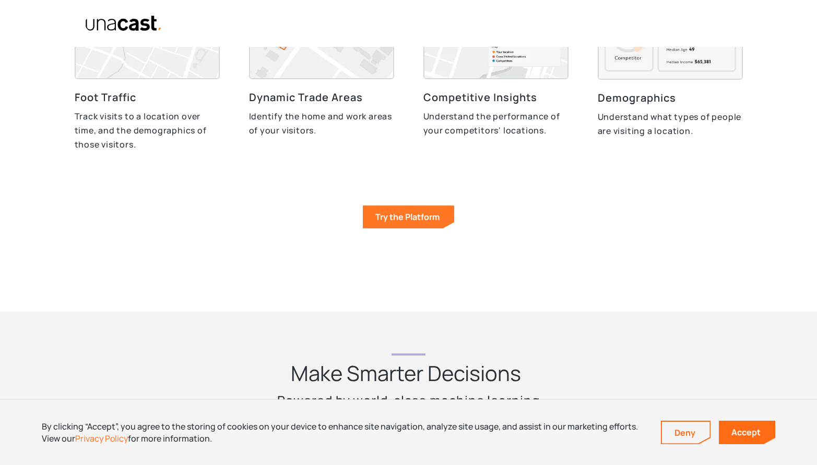 The image size is (817, 465). Describe the element at coordinates (670, 124) in the screenshot. I see `p: Understand what types of people are visiting a location.` at that location.